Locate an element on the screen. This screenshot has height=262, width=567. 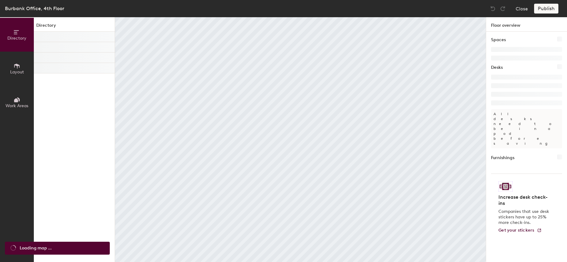
p: All desks need to be in a pod before saving is located at coordinates (527, 129).